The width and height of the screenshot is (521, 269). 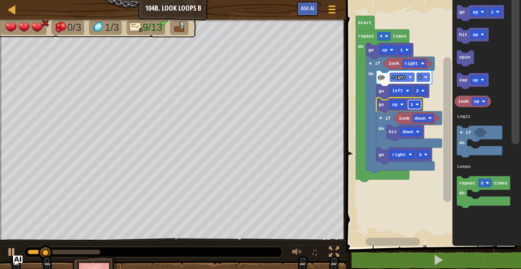 What do you see at coordinates (464, 167) in the screenshot?
I see `text: Loops` at bounding box center [464, 167].